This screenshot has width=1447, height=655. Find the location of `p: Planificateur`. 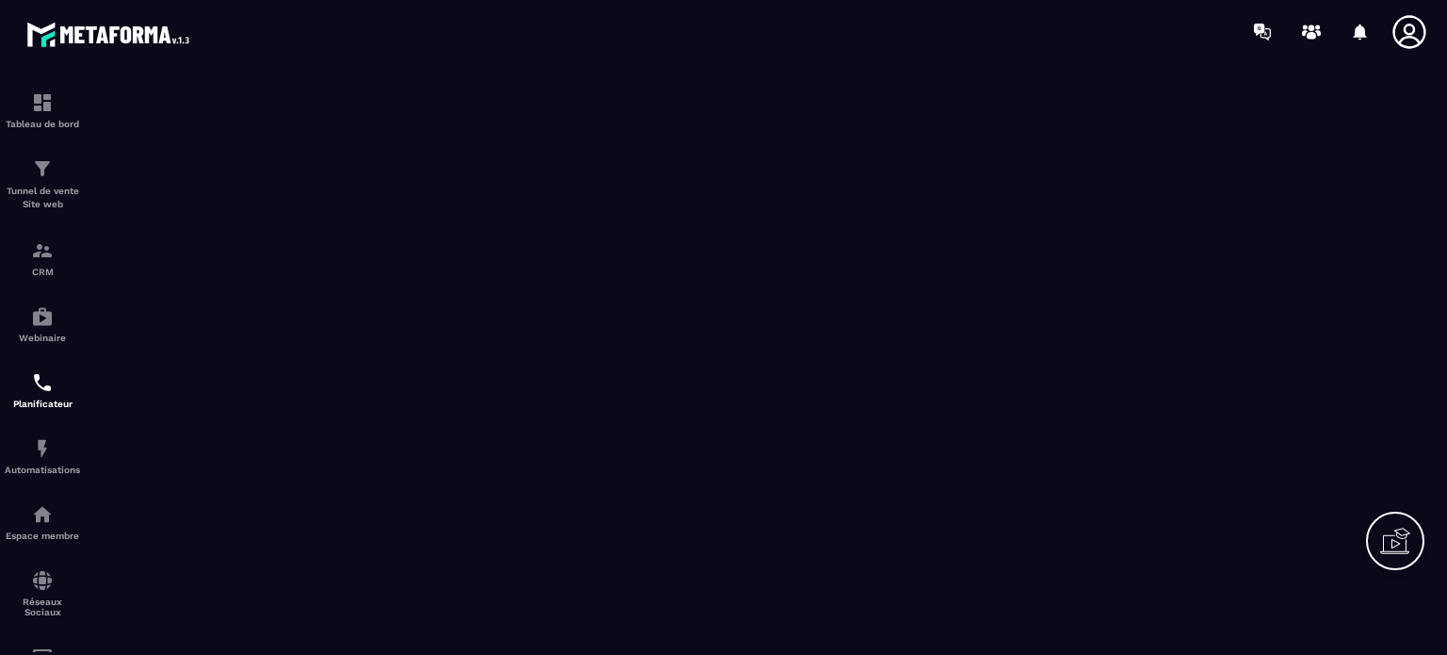

p: Planificateur is located at coordinates (42, 403).